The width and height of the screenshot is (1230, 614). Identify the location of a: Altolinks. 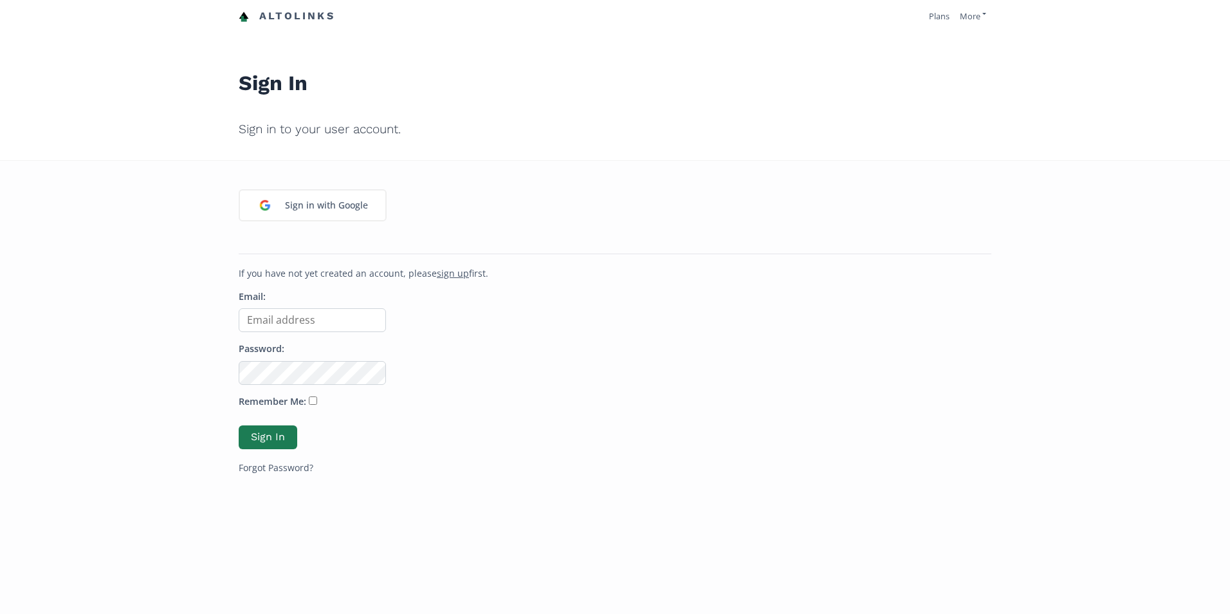
(287, 16).